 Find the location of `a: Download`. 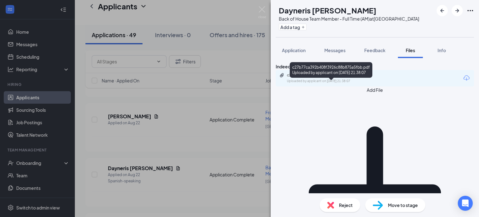

a: Download is located at coordinates (467, 78).